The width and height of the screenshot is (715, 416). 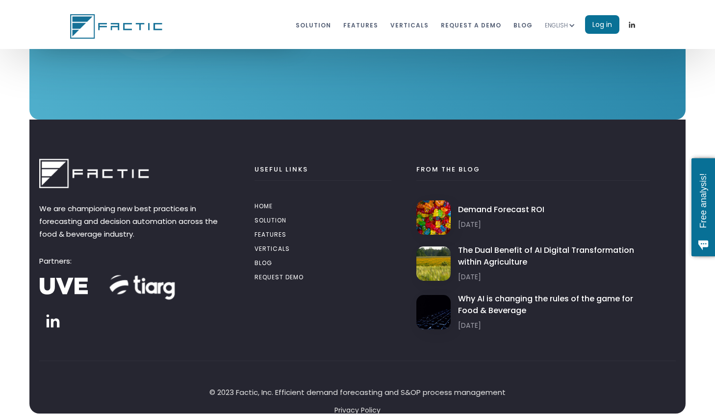 What do you see at coordinates (322, 172) in the screenshot?
I see `h4: Useful Links` at bounding box center [322, 172].